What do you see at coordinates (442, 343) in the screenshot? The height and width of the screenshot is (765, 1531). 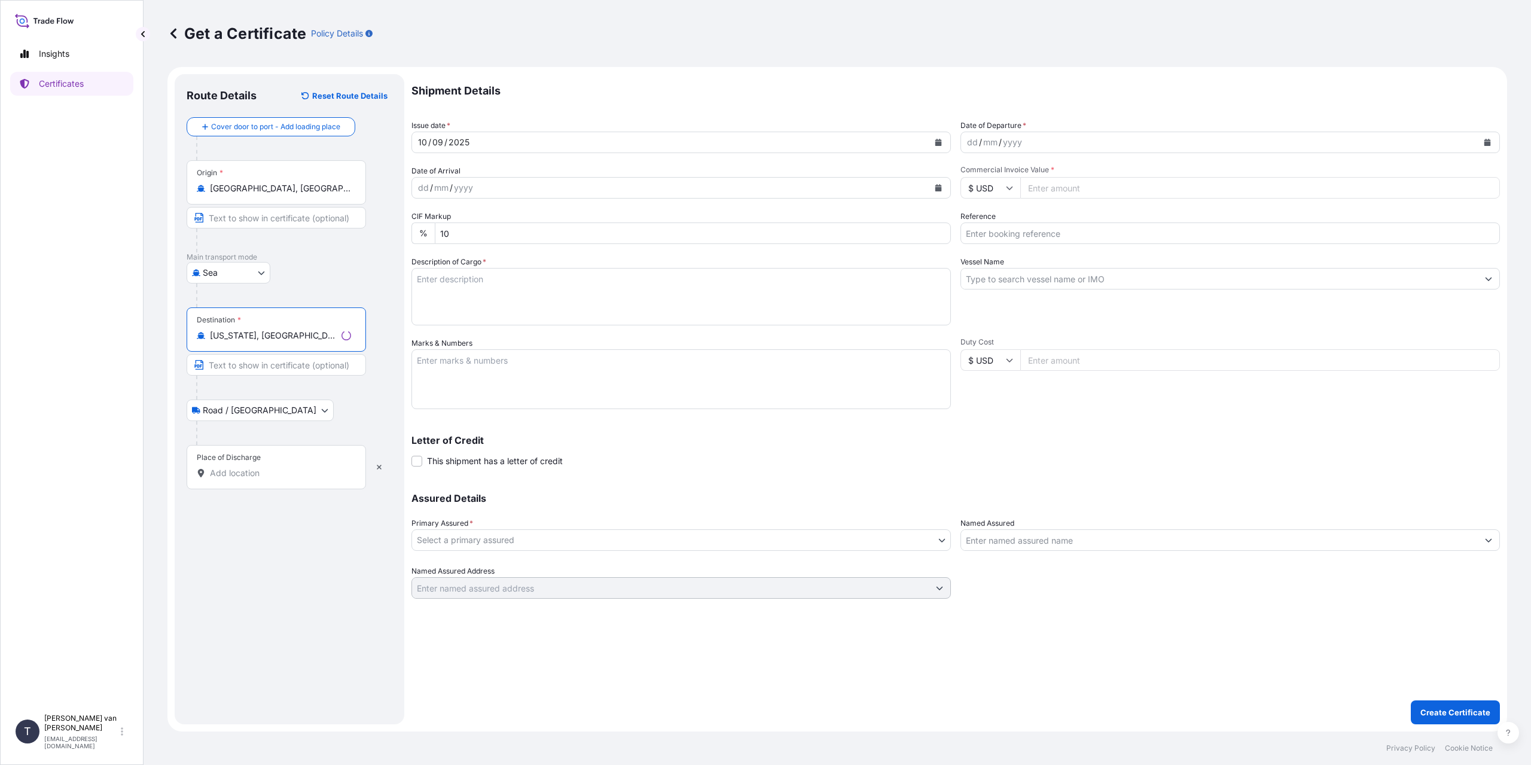 I see `label: Marks & Numbers` at bounding box center [442, 343].